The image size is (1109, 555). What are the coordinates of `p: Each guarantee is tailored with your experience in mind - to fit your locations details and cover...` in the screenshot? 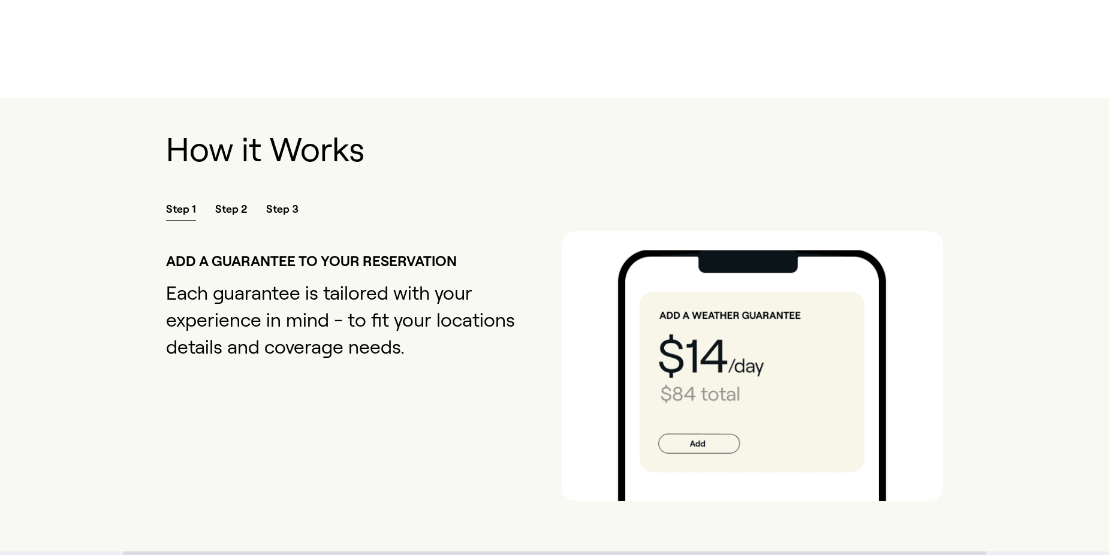 It's located at (357, 320).